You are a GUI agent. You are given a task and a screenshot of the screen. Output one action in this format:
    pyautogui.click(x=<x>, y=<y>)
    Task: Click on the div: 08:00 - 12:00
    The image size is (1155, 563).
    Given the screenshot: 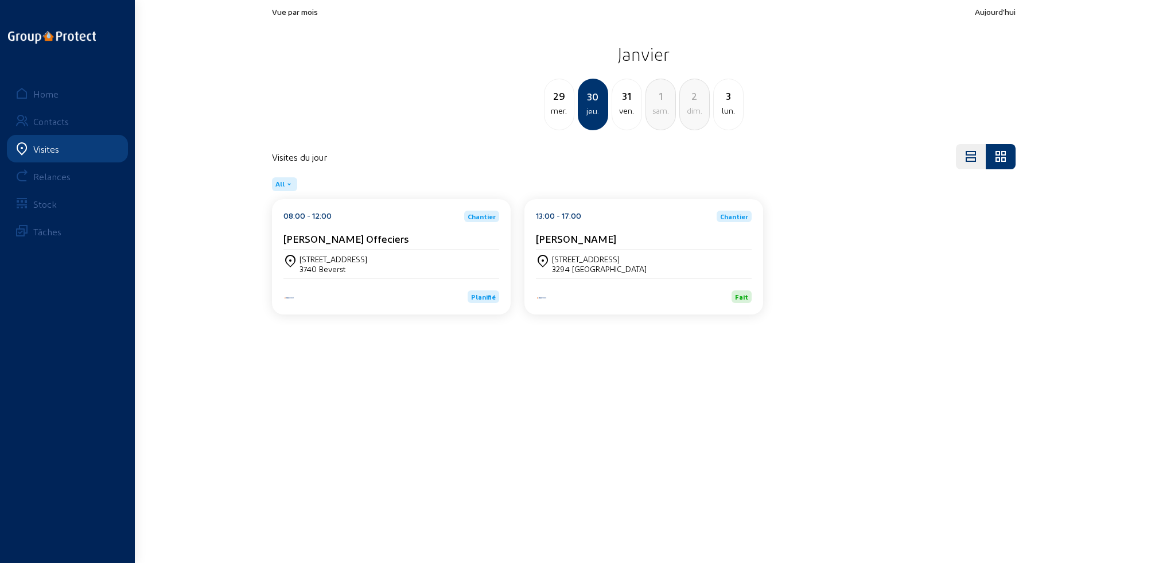 What is the action you would take?
    pyautogui.click(x=307, y=216)
    